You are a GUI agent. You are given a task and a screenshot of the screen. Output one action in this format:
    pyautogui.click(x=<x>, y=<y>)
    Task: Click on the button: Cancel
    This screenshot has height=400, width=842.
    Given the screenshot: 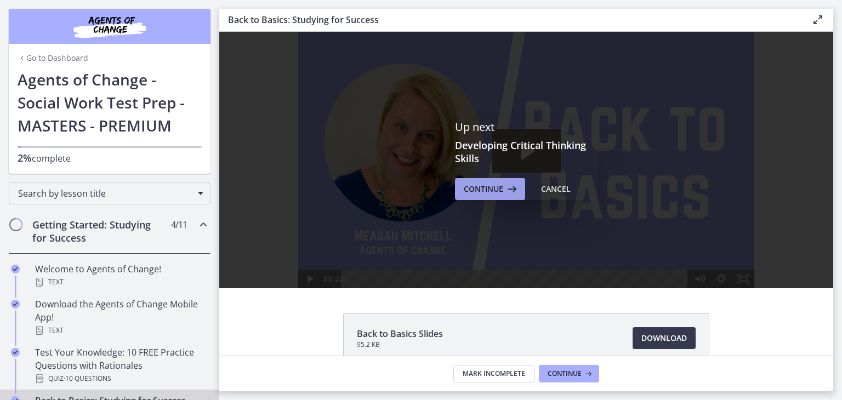 What is the action you would take?
    pyautogui.click(x=556, y=189)
    